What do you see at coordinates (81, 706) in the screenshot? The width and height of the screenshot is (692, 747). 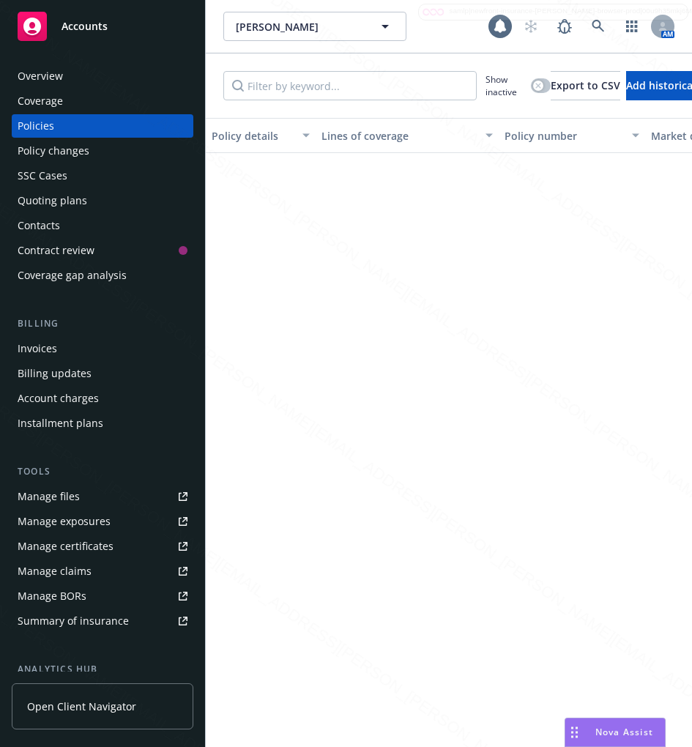 I see `span: Open Client Navigator` at bounding box center [81, 706].